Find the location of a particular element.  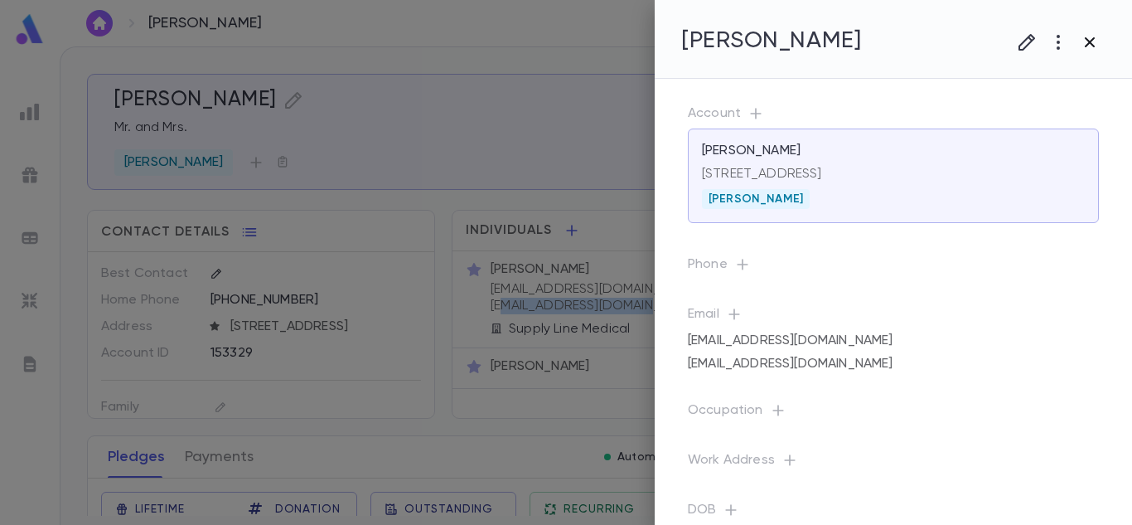

p: Phone is located at coordinates (894, 268).